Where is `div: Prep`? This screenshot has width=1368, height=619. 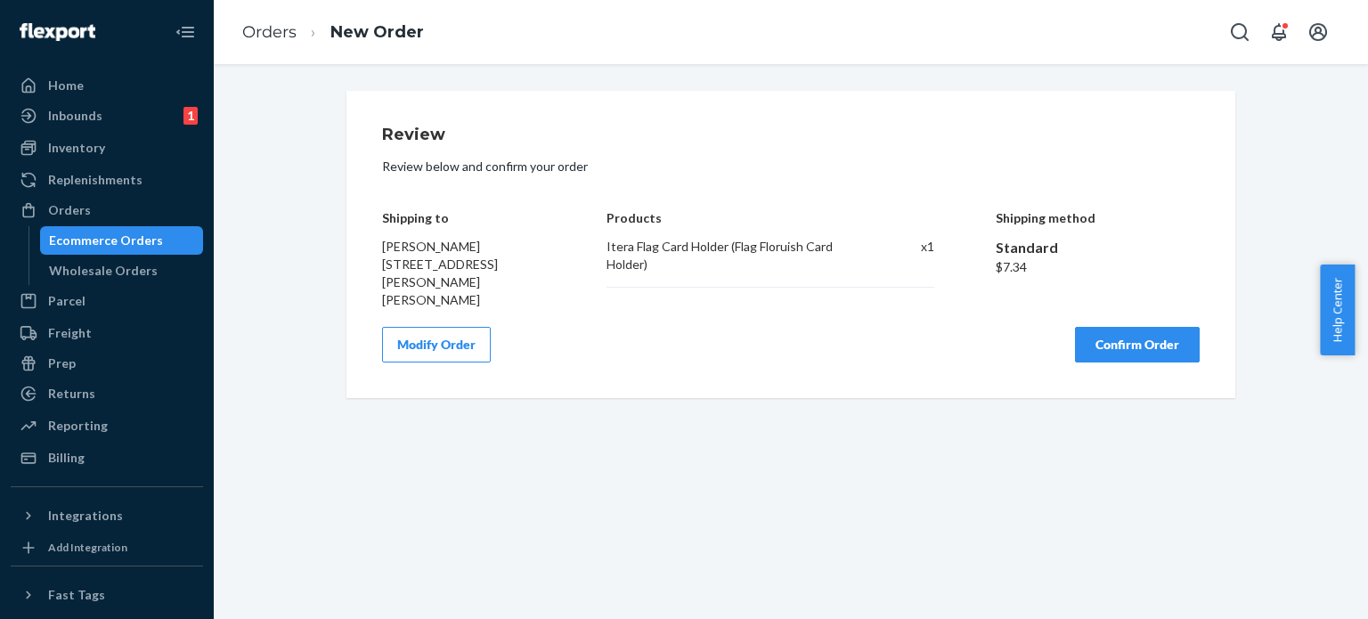
div: Prep is located at coordinates (61, 363).